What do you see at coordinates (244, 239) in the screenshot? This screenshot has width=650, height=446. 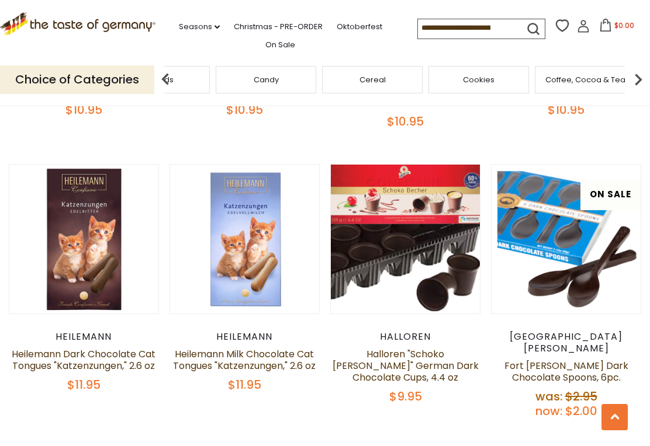 I see `img: Heilemann Milk Chocolate Cat Tongues "Katzenzungen," 2.6 oz` at bounding box center [244, 239].